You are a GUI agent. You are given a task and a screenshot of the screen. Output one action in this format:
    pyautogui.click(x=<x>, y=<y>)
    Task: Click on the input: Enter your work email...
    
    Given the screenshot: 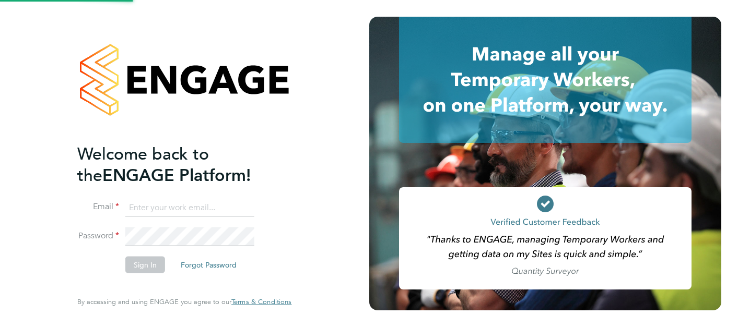 What is the action you would take?
    pyautogui.click(x=190, y=208)
    